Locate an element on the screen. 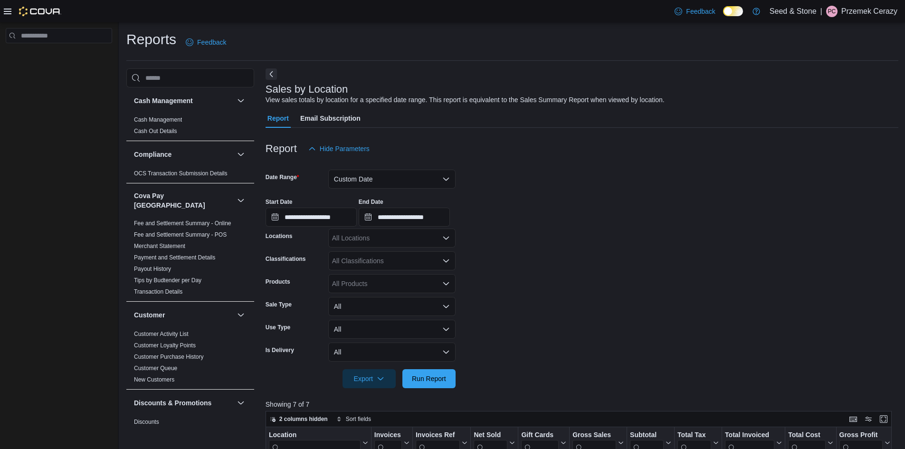 The image size is (905, 449). span: Cash Management is located at coordinates (158, 120).